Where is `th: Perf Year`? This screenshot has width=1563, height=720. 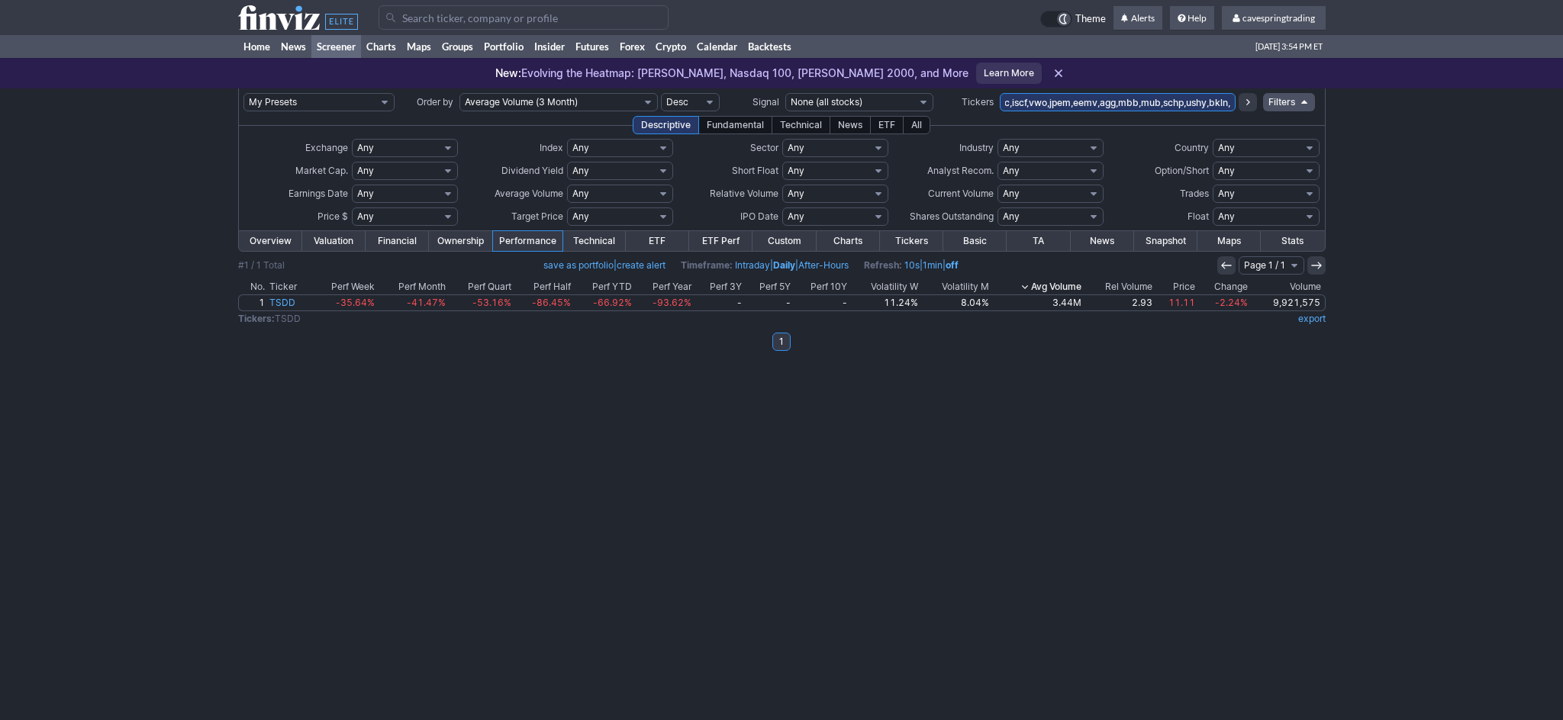
th: Perf Year is located at coordinates (664, 287).